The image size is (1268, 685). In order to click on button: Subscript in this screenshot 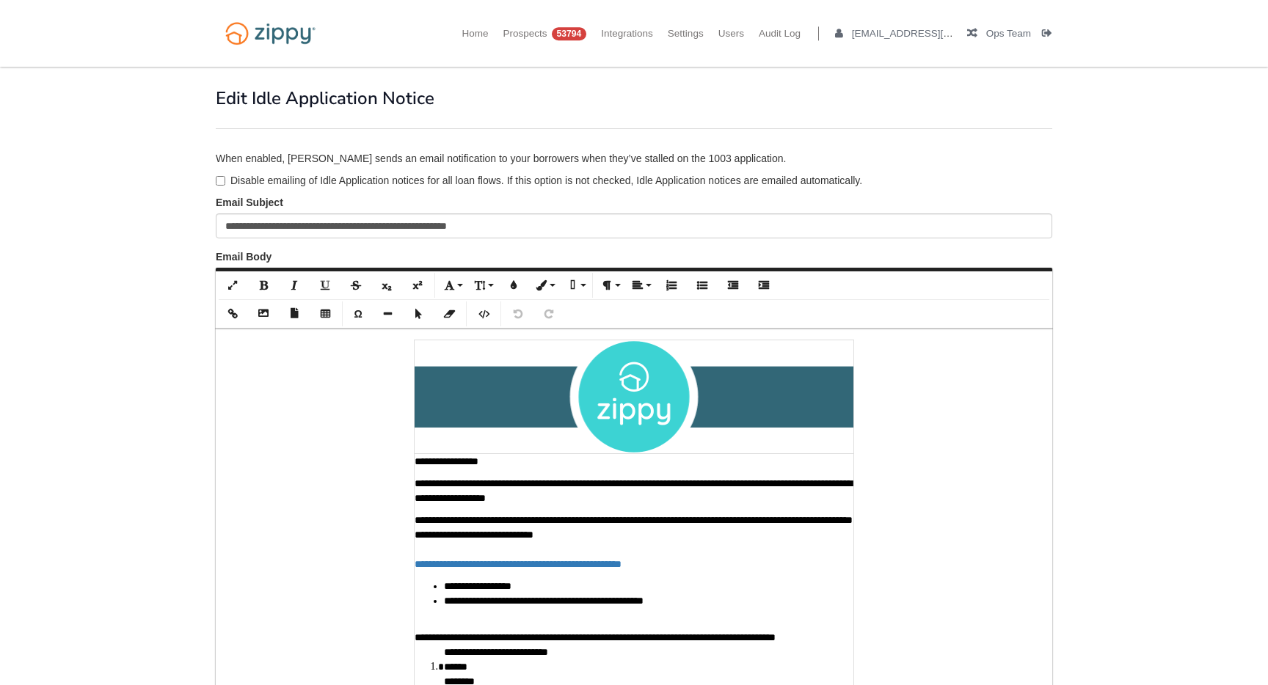, I will do `click(387, 285)`.